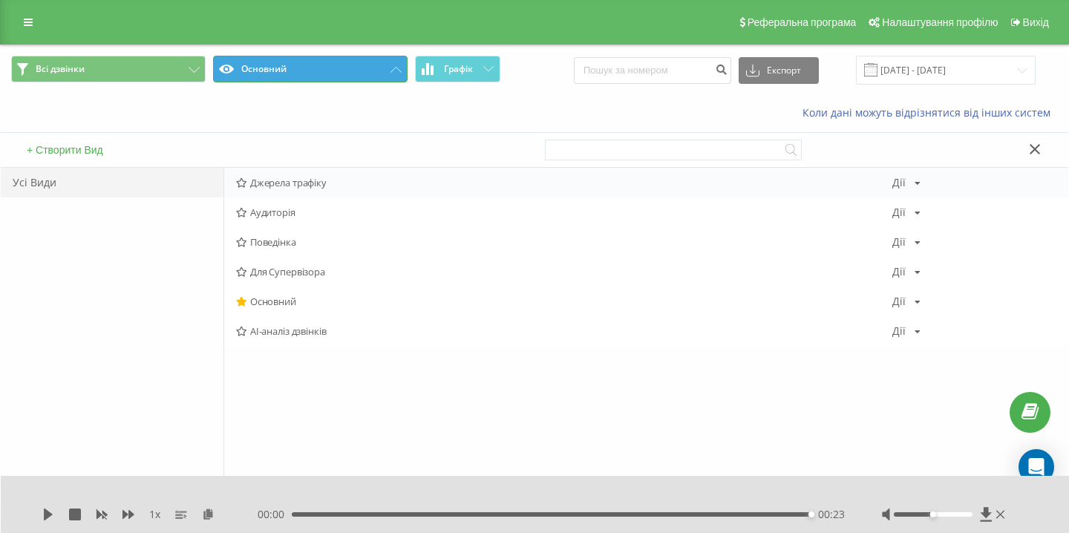 Image resolution: width=1069 pixels, height=533 pixels. What do you see at coordinates (564, 183) in the screenshot?
I see `span: Джерела трафіку` at bounding box center [564, 183].